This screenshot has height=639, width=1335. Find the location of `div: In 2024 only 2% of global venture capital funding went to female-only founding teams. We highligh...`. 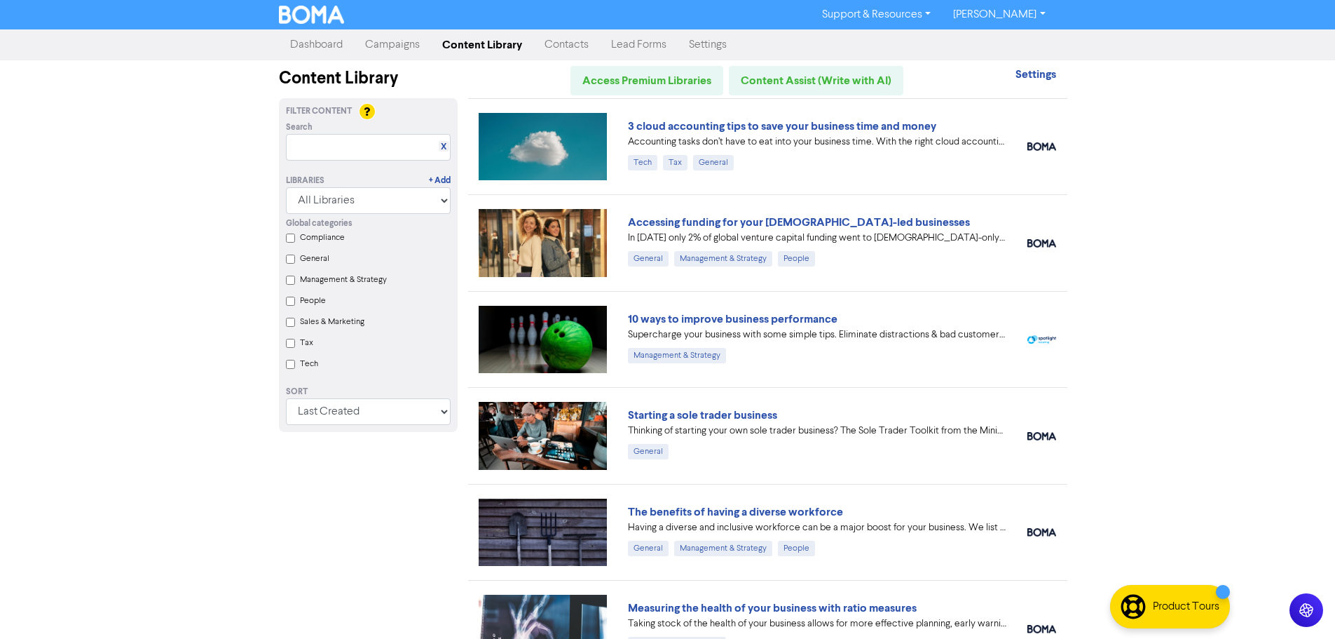

div: In 2024 only 2% of global venture capital funding went to female-only founding teams. We highligh... is located at coordinates (817, 238).